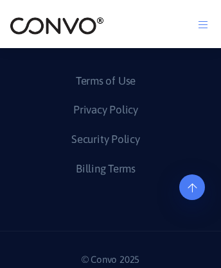 This screenshot has height=268, width=221. I want to click on img: logo_2.png, so click(57, 26).